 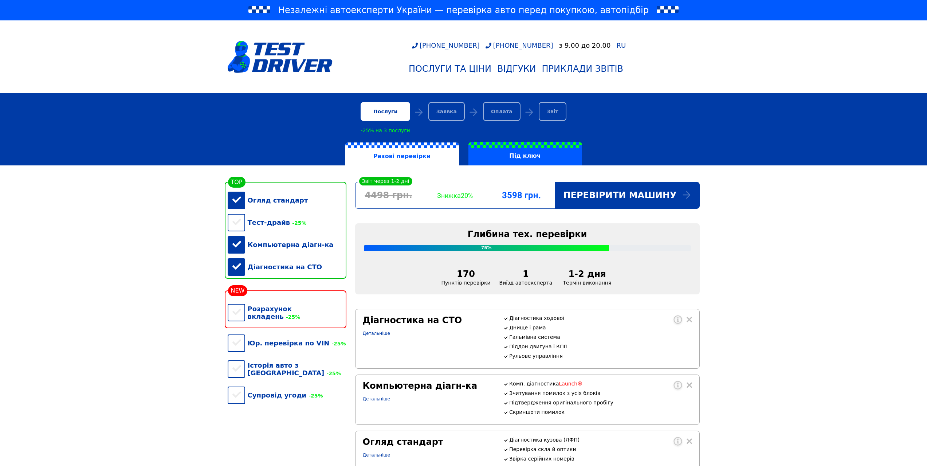 What do you see at coordinates (601, 412) in the screenshot?
I see `p: Скриншоти помилок` at bounding box center [601, 412].